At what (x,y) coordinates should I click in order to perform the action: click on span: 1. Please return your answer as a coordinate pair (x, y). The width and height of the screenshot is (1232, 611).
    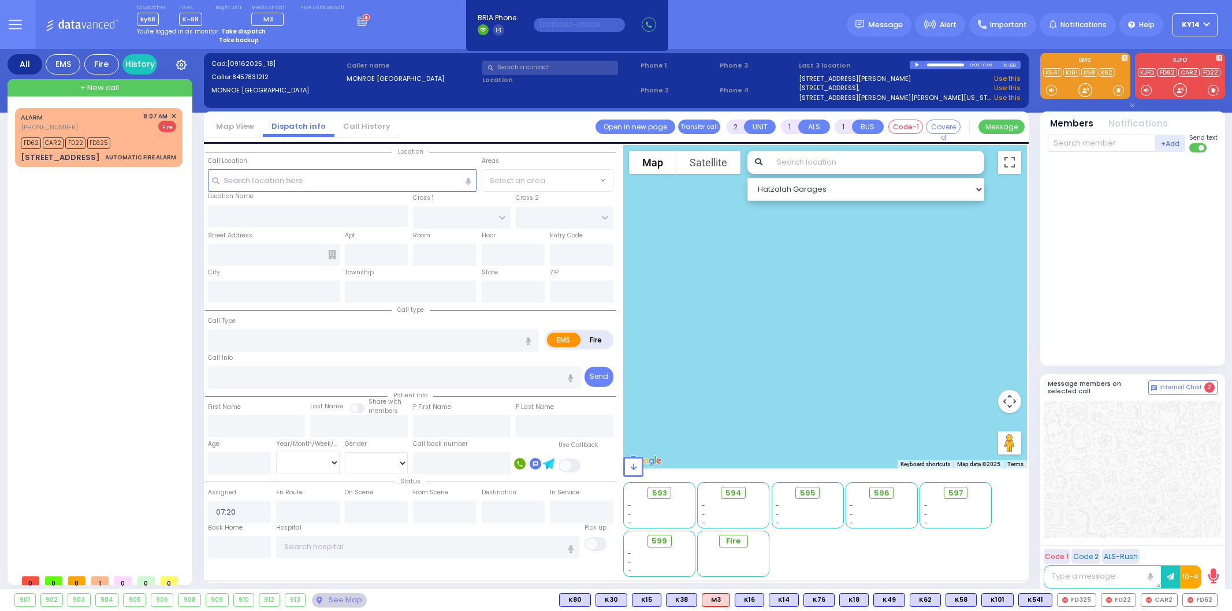
    Looking at the image, I should click on (100, 580).